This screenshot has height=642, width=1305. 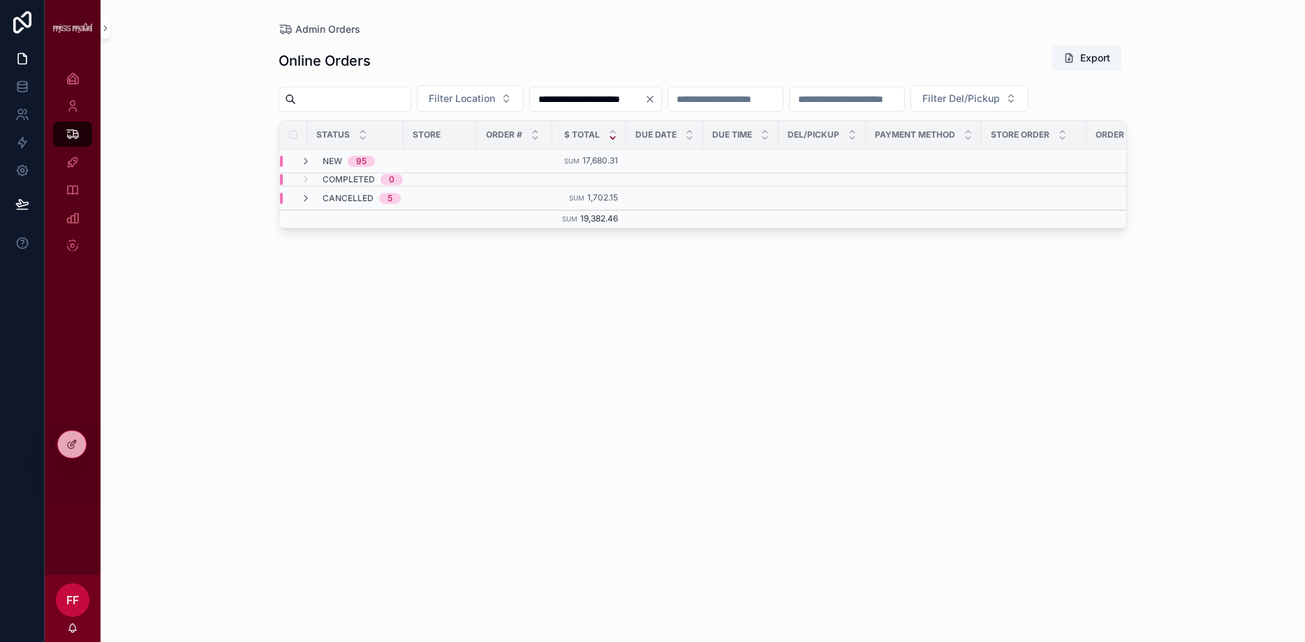 I want to click on a: Admin Orders, so click(x=319, y=29).